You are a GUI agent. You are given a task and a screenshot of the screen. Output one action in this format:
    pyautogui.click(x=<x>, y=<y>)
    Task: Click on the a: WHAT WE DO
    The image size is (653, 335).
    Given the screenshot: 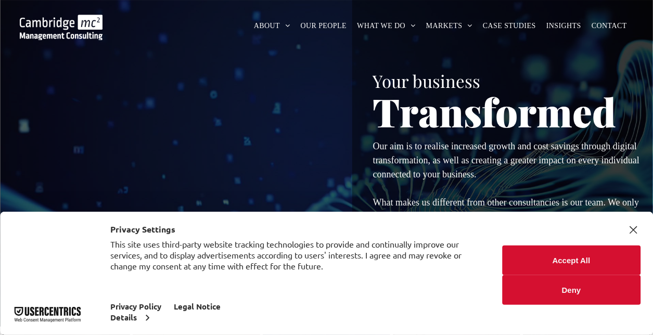 What is the action you would take?
    pyautogui.click(x=386, y=25)
    